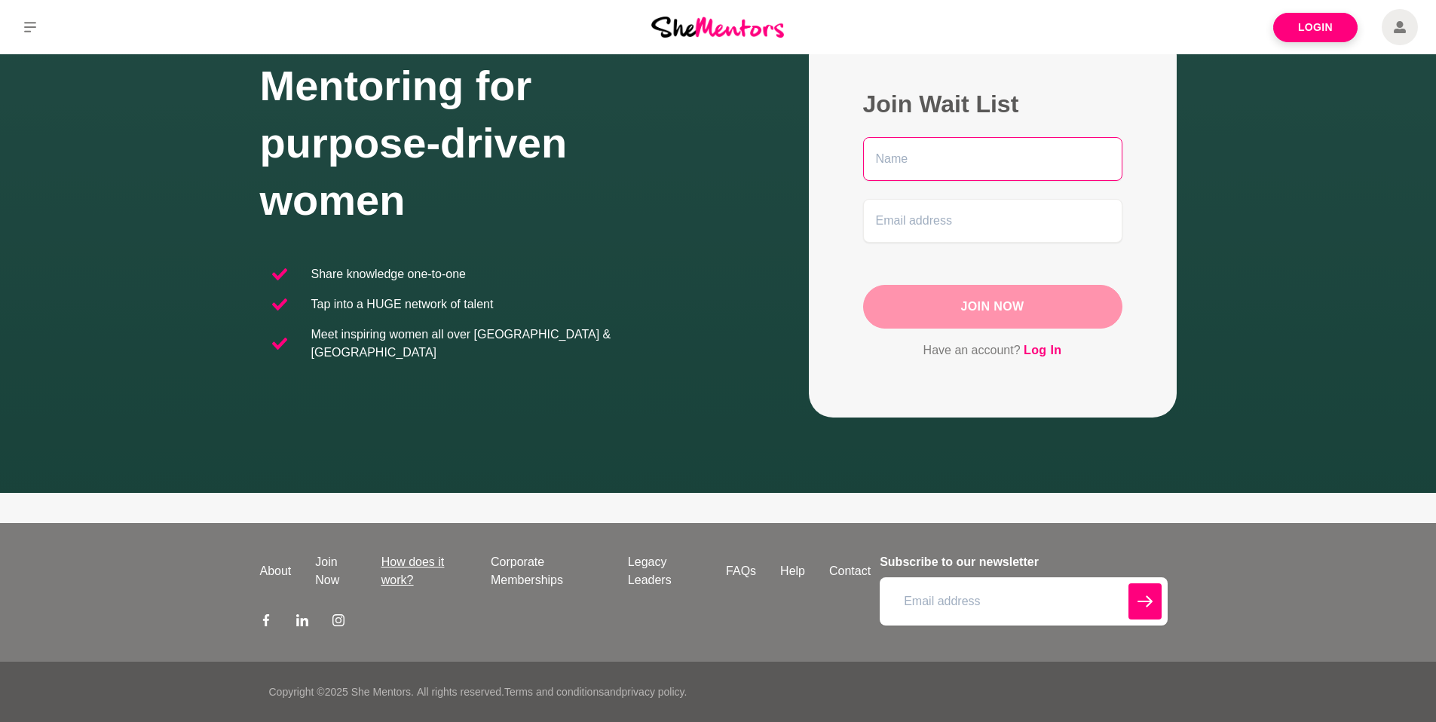  What do you see at coordinates (792, 571) in the screenshot?
I see `a: Help` at bounding box center [792, 571].